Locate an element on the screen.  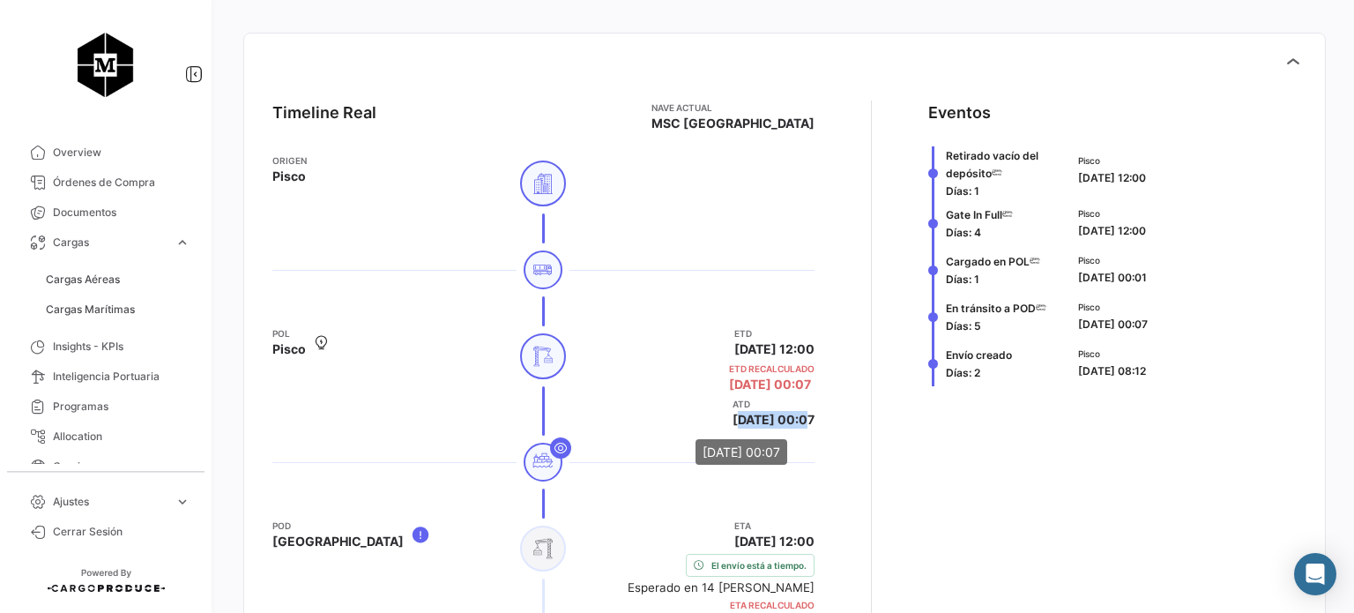
span: En tránsito a POD is located at coordinates (991, 308).